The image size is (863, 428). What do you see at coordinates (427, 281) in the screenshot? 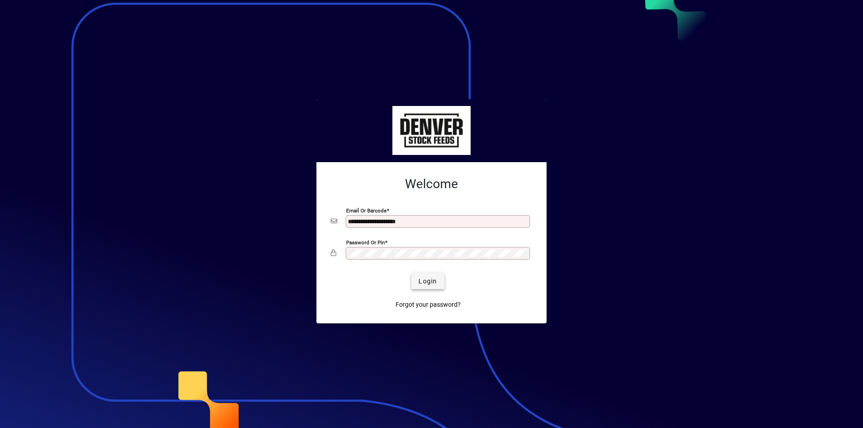
I see `span: Login` at bounding box center [427, 281].